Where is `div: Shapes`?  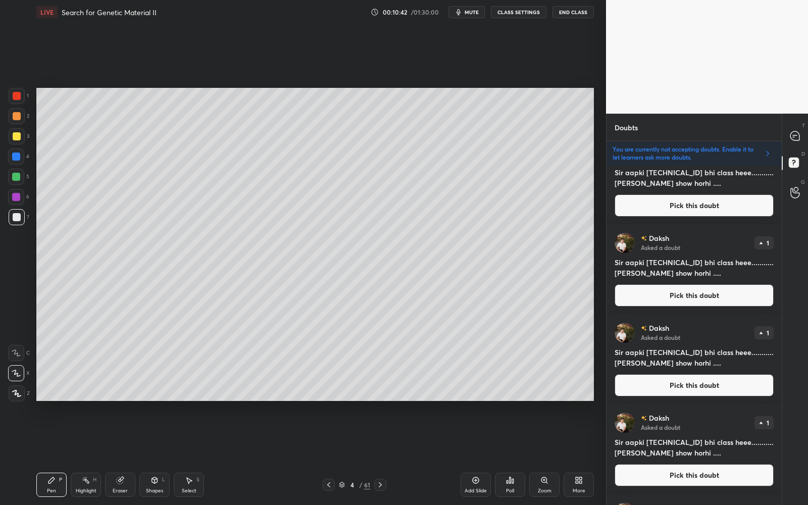 div: Shapes is located at coordinates (154, 491).